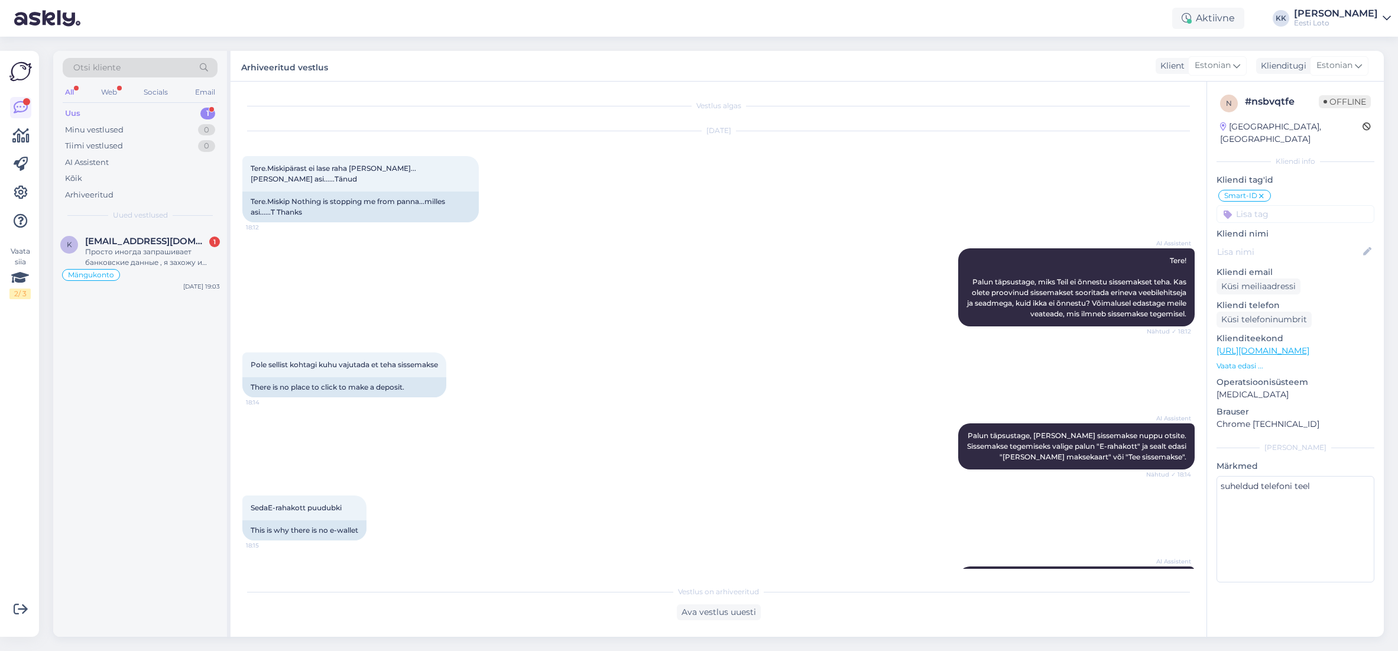 The width and height of the screenshot is (1398, 651). What do you see at coordinates (1295, 382) in the screenshot?
I see `p: Operatsioonisüsteem` at bounding box center [1295, 382].